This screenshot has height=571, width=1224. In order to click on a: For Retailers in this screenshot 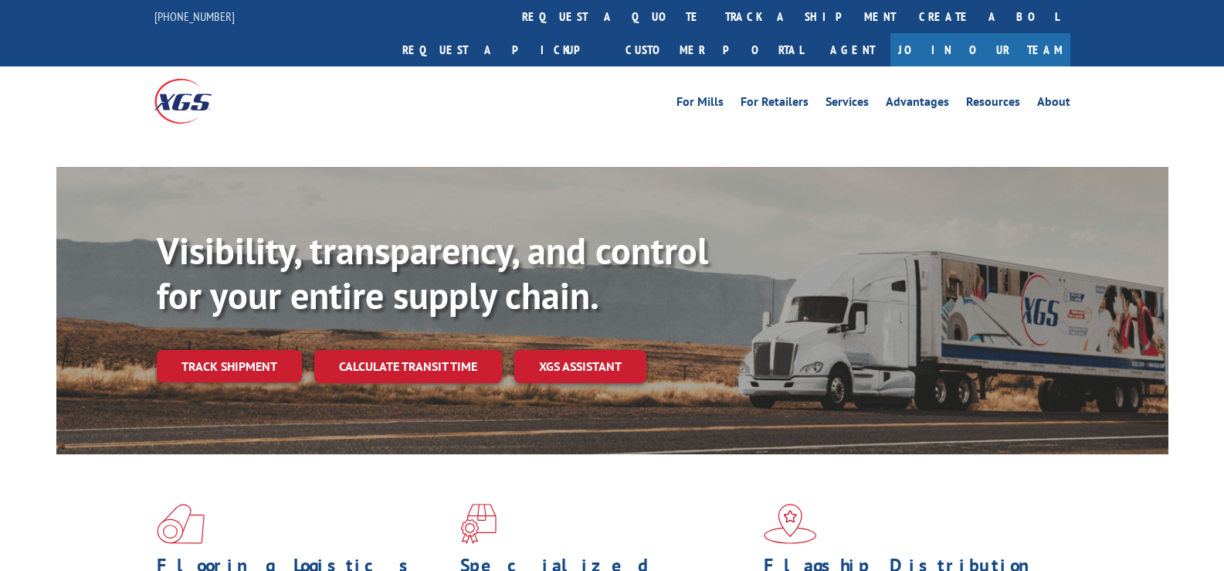, I will do `click(775, 104)`.